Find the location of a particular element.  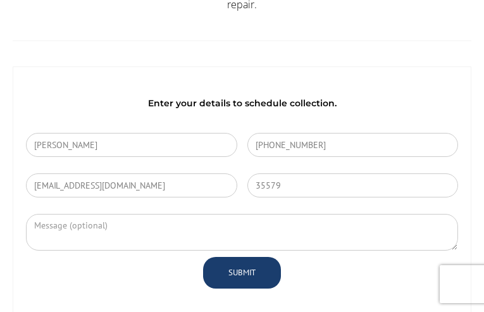

input: Name is located at coordinates (132, 145).